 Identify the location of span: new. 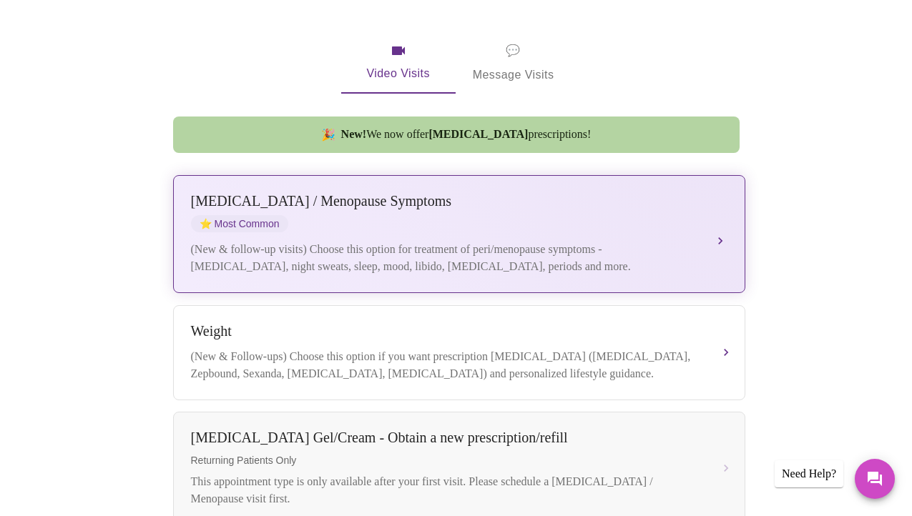
(328, 134).